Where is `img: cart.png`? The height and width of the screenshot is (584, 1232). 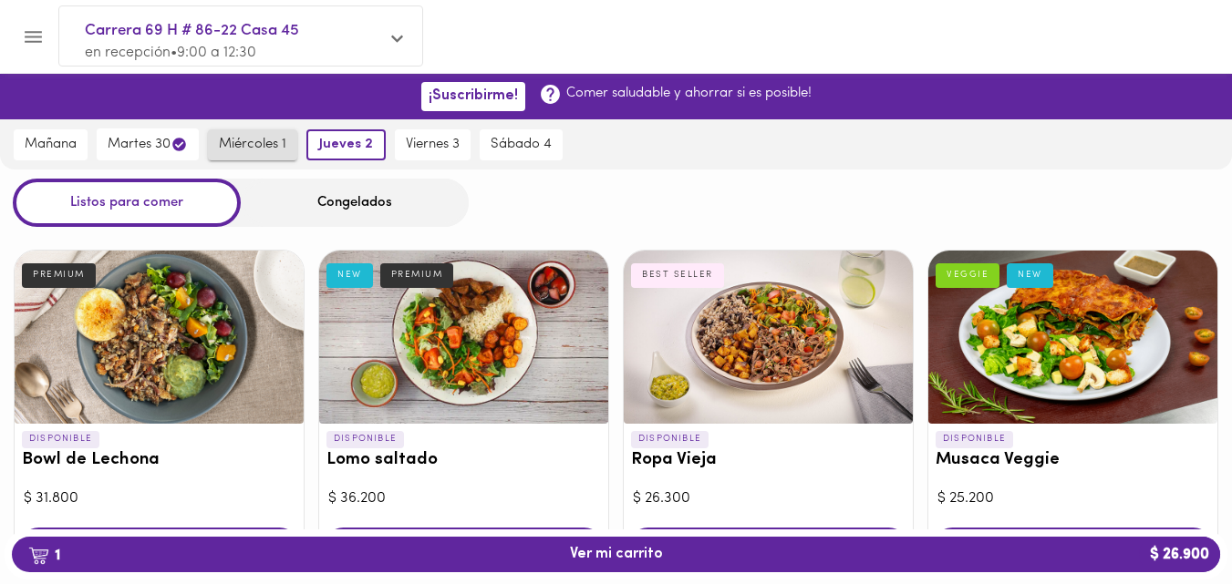
img: cart.png is located at coordinates (38, 556).